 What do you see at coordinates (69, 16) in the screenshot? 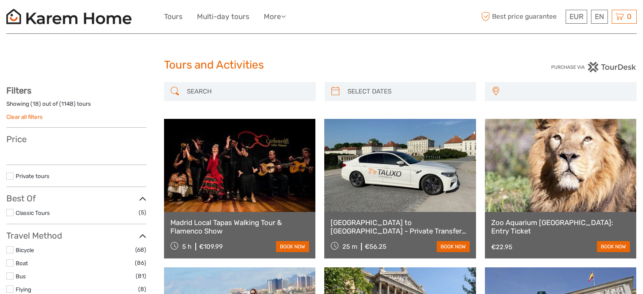
I see `img: Karem Home` at bounding box center [69, 16].